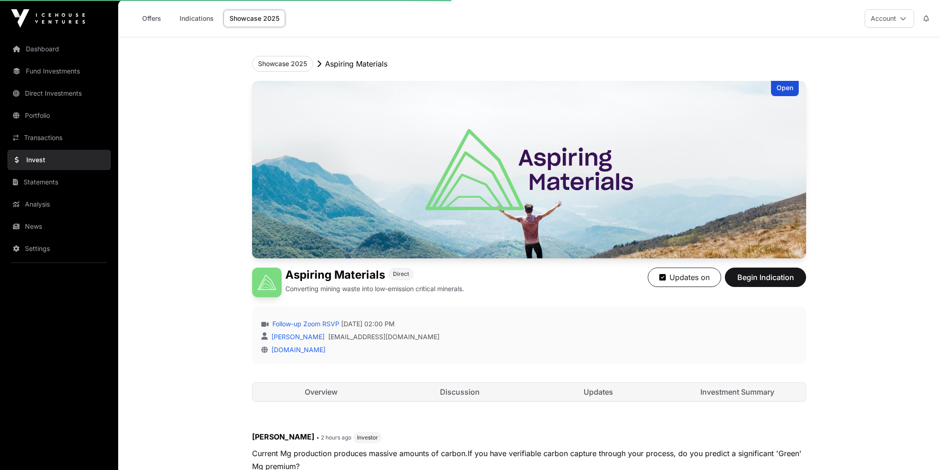 This screenshot has height=470, width=940. What do you see at coordinates (151, 18) in the screenshot?
I see `a: Offers` at bounding box center [151, 18].